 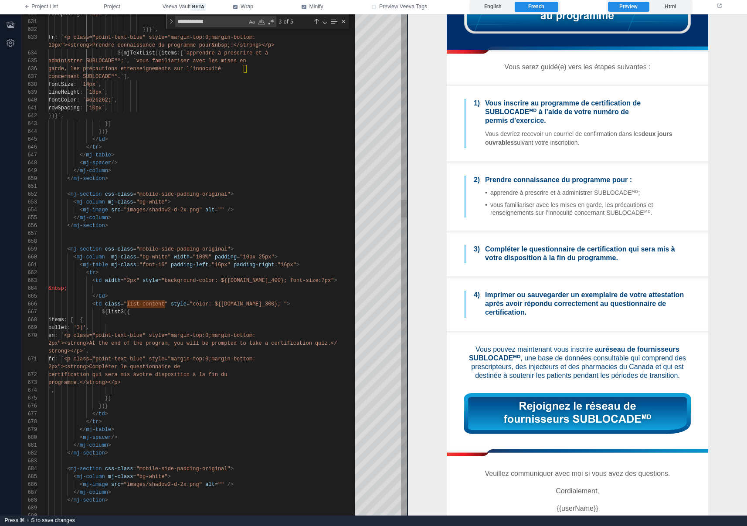 I want to click on span: `vous familiariser avec les mises en, so click(x=189, y=61).